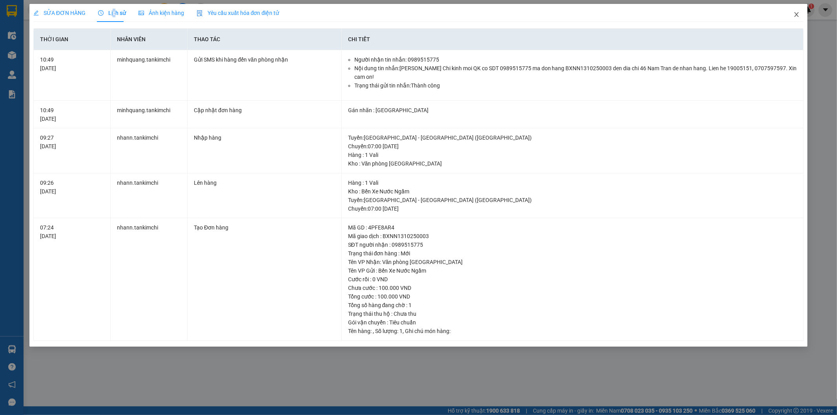  Describe the element at coordinates (573, 271) in the screenshot. I see `div: Tên VP Gửi : Bến Xe Nước Ngầm` at that location.